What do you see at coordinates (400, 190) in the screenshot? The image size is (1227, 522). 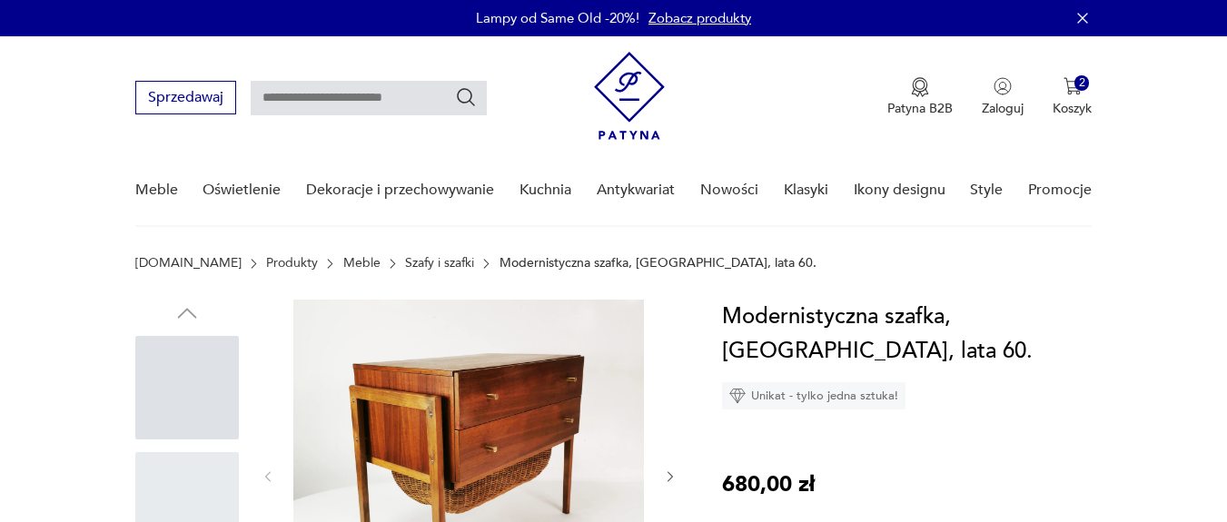 I see `a: Dekoracje i przechowywanie` at bounding box center [400, 190].